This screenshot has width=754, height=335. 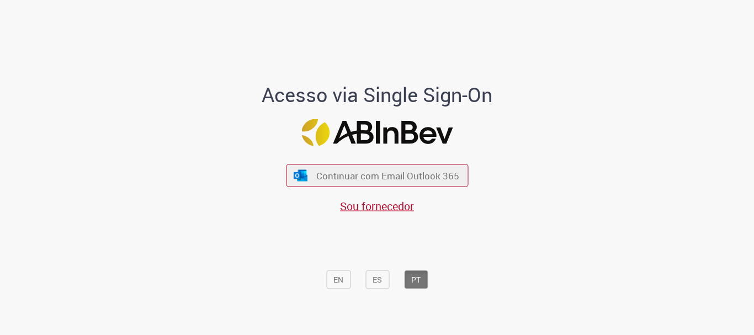 What do you see at coordinates (377, 206) in the screenshot?
I see `span: Sou fornecedor` at bounding box center [377, 206].